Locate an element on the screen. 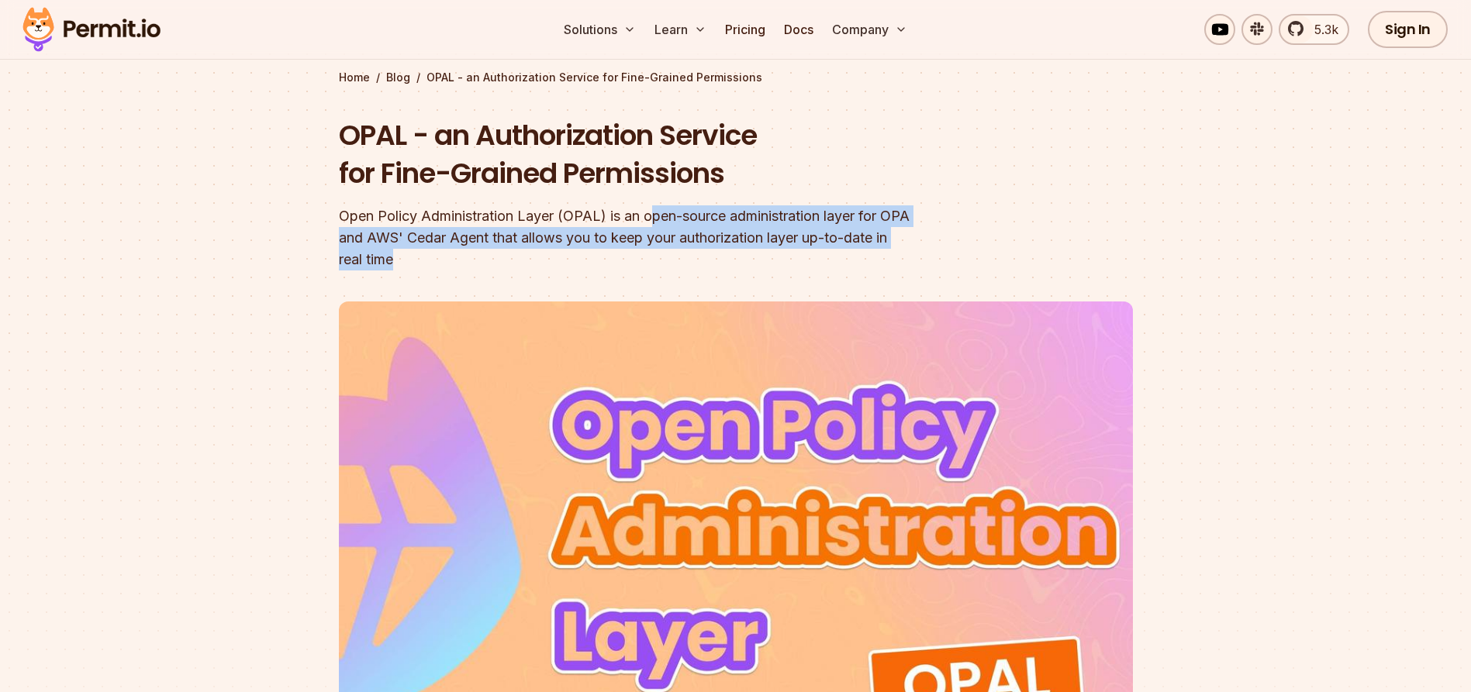 The height and width of the screenshot is (692, 1471). h1: OPAL - an Authorization Service for Fine-Grained Permissions is located at coordinates (637, 154).